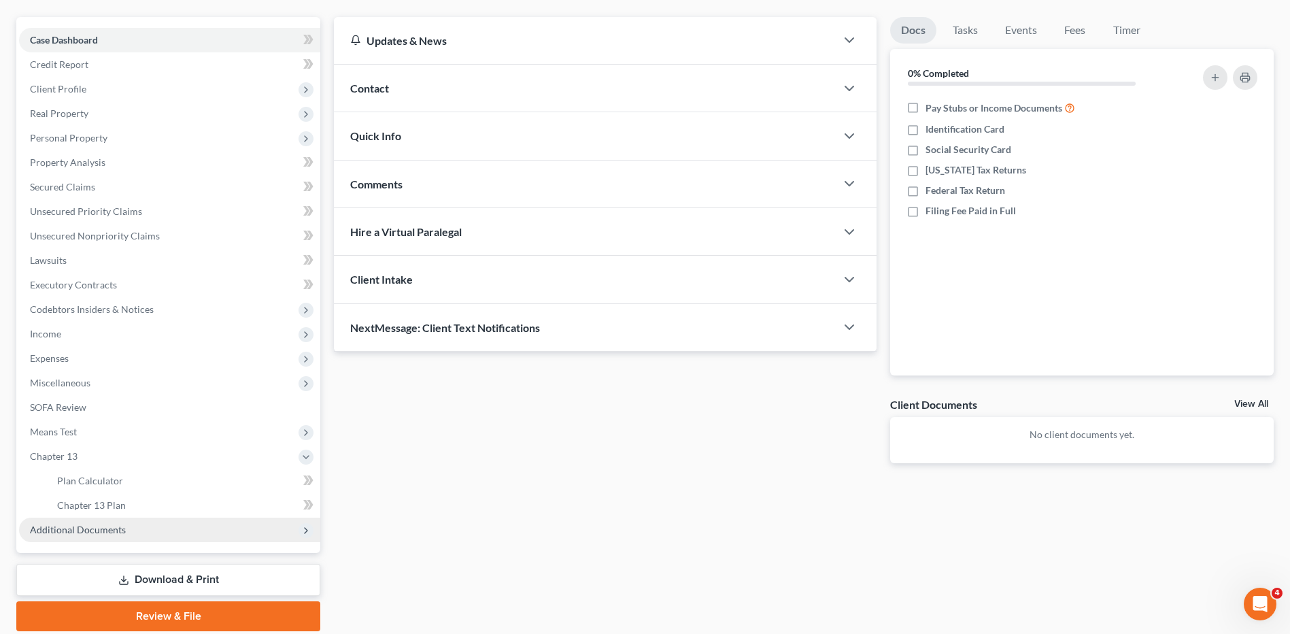 The width and height of the screenshot is (1290, 634). Describe the element at coordinates (48, 260) in the screenshot. I see `span: Lawsuits` at that location.